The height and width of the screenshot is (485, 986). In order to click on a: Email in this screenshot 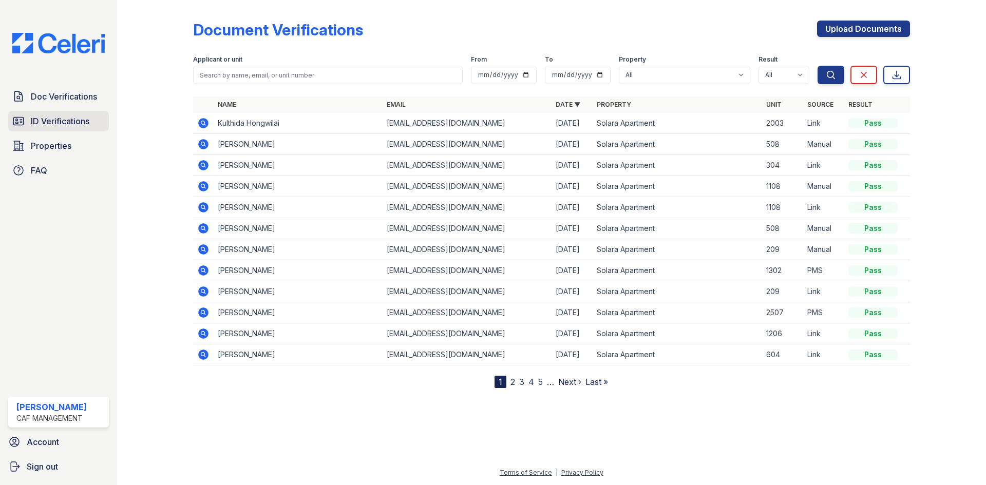, I will do `click(396, 104)`.